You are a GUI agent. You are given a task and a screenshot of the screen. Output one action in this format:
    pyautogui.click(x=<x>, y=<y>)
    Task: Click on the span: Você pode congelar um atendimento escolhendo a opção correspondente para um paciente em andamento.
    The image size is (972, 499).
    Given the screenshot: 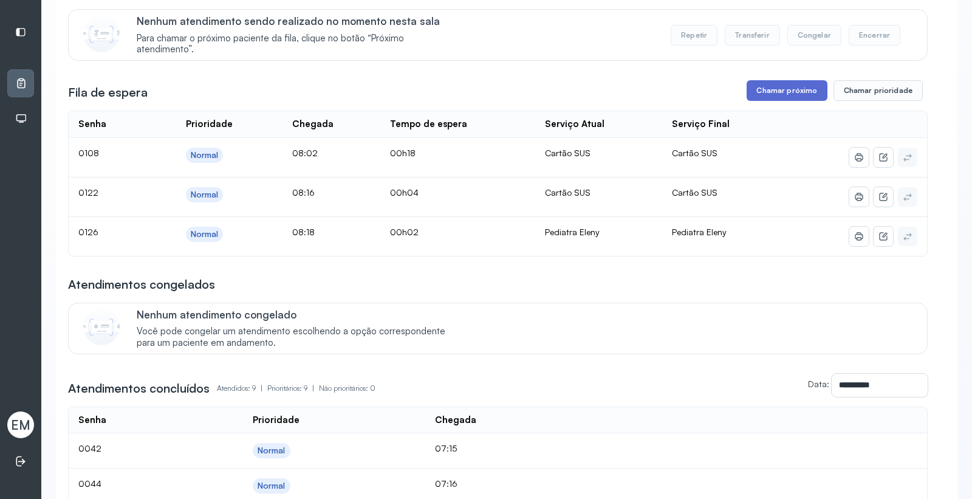 What is the action you would take?
    pyautogui.click(x=297, y=337)
    